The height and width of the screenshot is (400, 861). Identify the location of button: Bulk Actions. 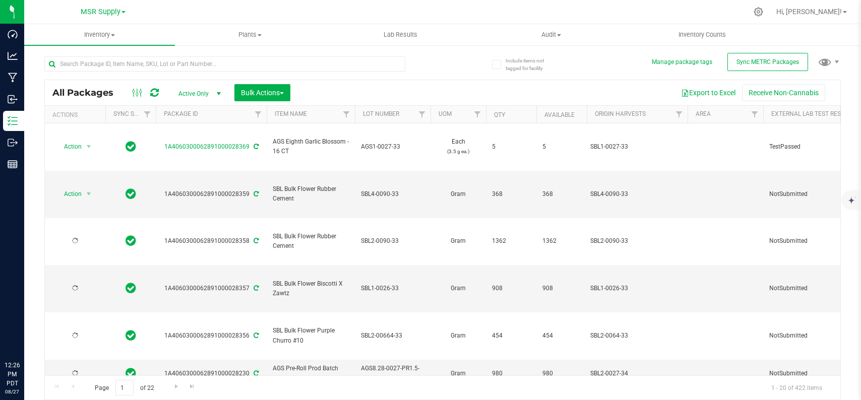
(262, 93).